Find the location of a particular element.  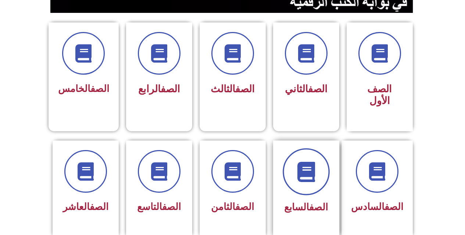

span: الصف الأول is located at coordinates (379, 95).